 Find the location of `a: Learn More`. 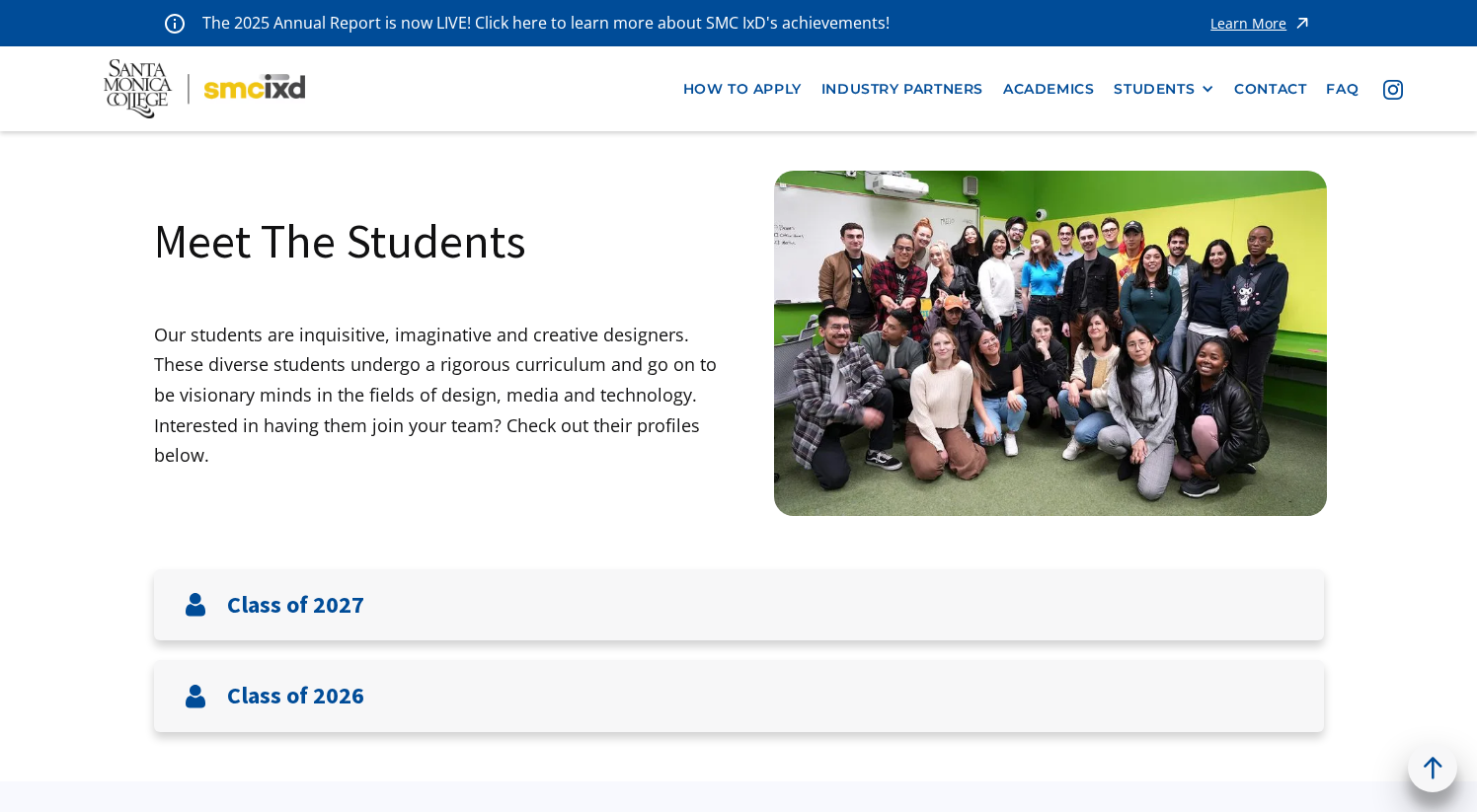

a: Learn More is located at coordinates (1260, 23).